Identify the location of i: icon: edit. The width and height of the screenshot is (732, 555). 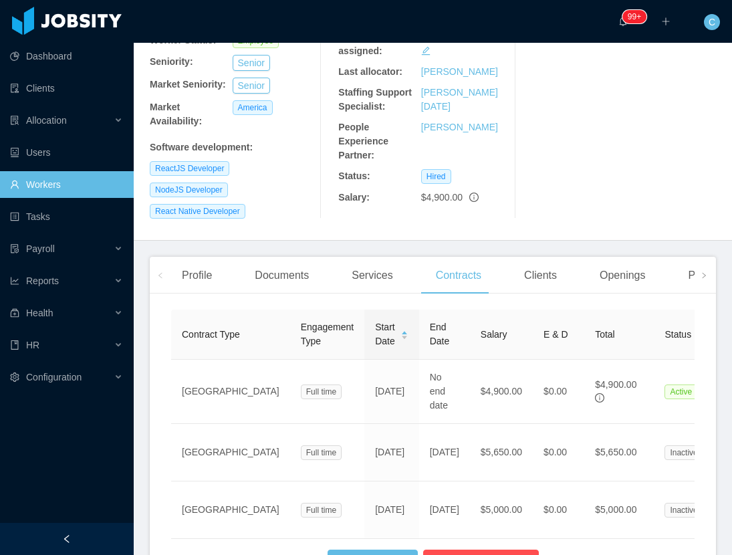
(426, 51).